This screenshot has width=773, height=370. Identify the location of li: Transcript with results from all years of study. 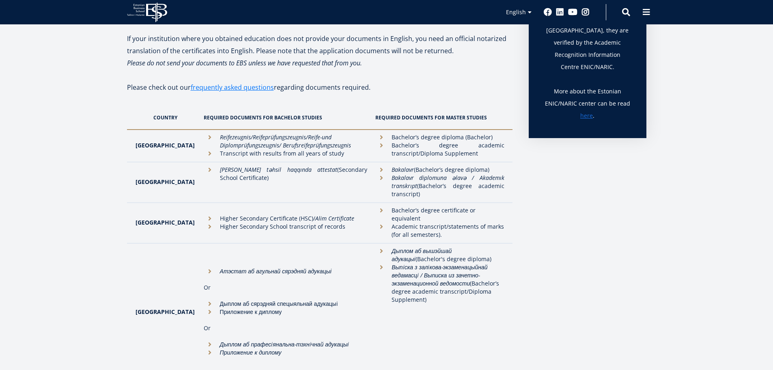
(286, 153).